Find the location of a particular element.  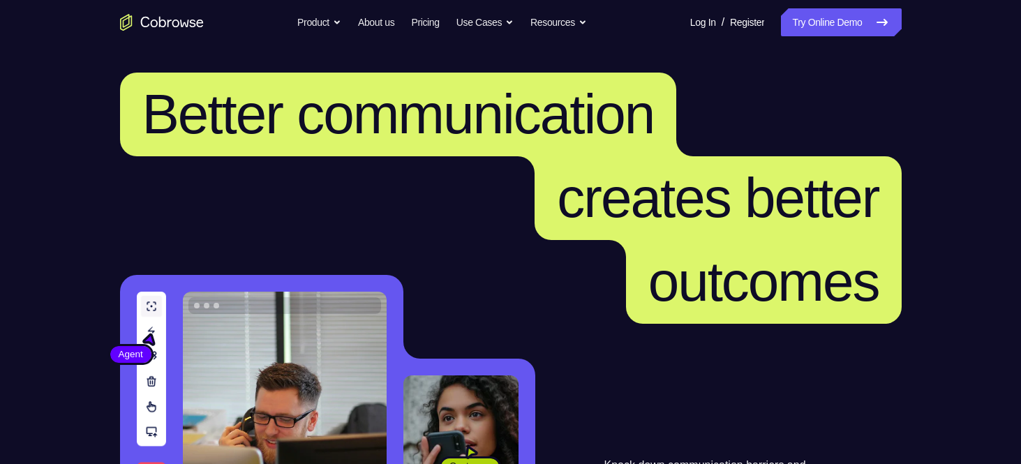

a: Log In is located at coordinates (703, 22).